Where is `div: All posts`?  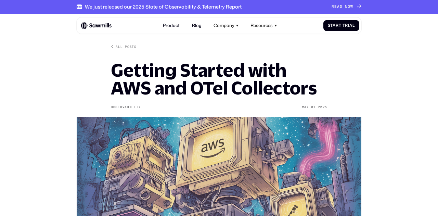 div: All posts is located at coordinates (126, 47).